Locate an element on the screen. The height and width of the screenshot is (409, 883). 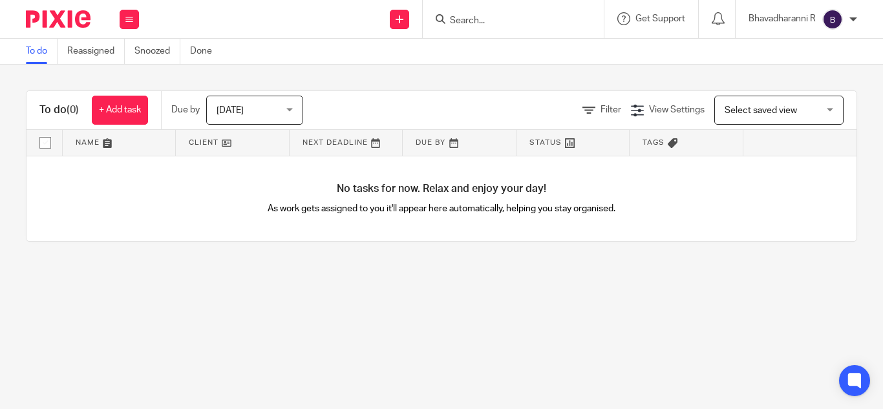
p: As work gets assigned to you it'll appear here automatically, helping you stay organised. is located at coordinates (442, 209).